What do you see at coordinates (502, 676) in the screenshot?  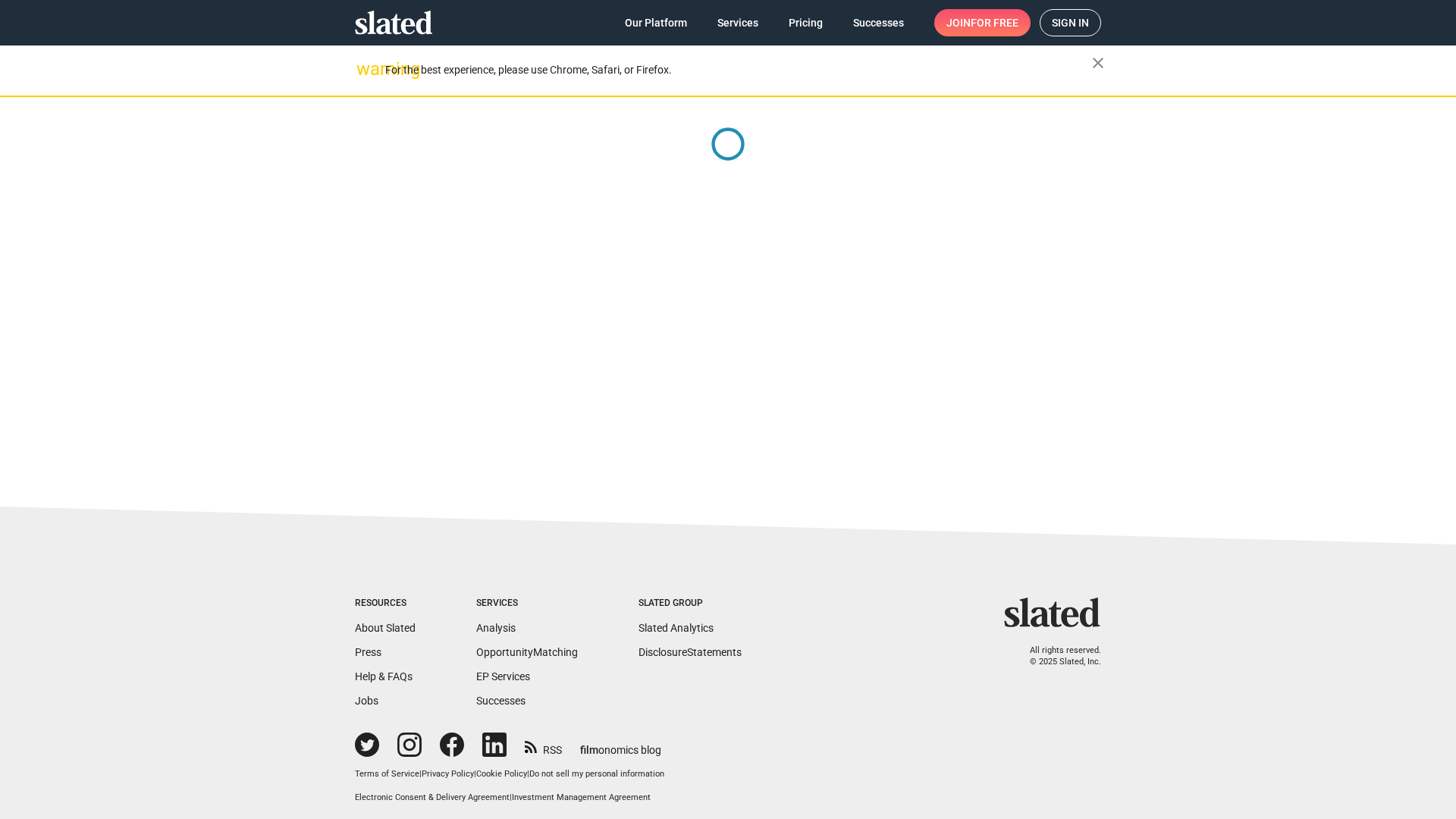 I see `a: EP Services` at bounding box center [502, 676].